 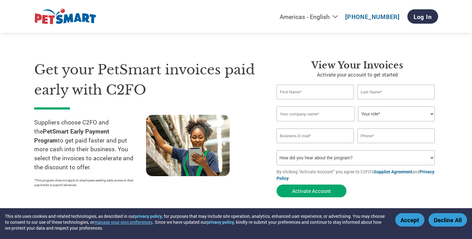 I want to click on h3: View Your Invoices, so click(x=357, y=65).